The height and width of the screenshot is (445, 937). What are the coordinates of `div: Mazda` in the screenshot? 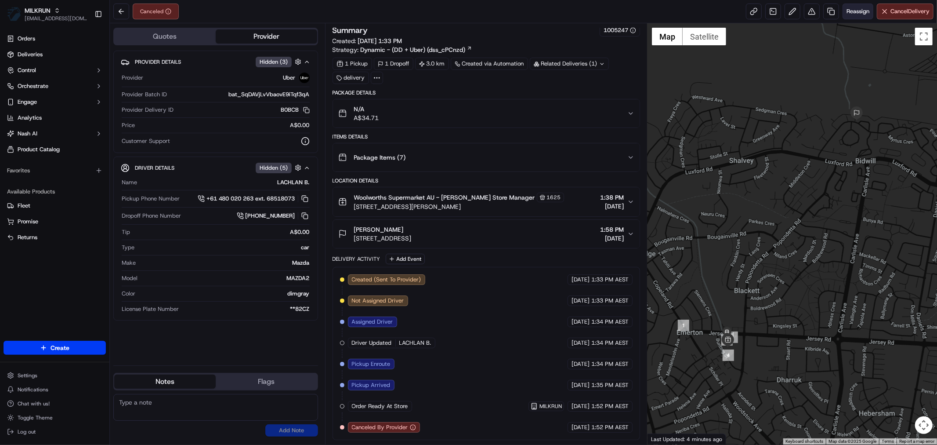 It's located at (225, 263).